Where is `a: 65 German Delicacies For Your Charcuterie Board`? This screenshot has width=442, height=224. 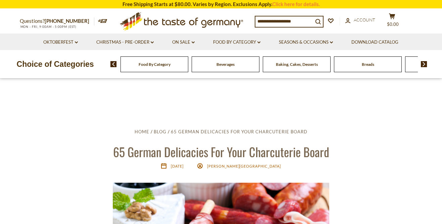
a: 65 German Delicacies For Your Charcuterie Board is located at coordinates (239, 132).